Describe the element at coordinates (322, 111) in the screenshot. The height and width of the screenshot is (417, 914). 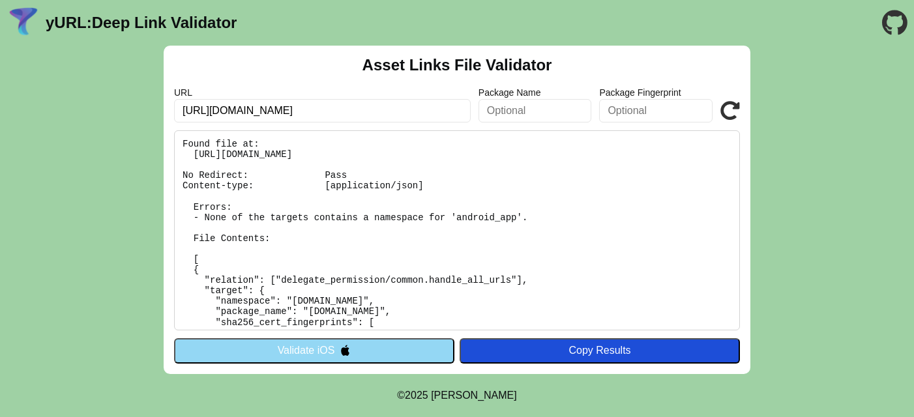
I see `input: Required` at that location.